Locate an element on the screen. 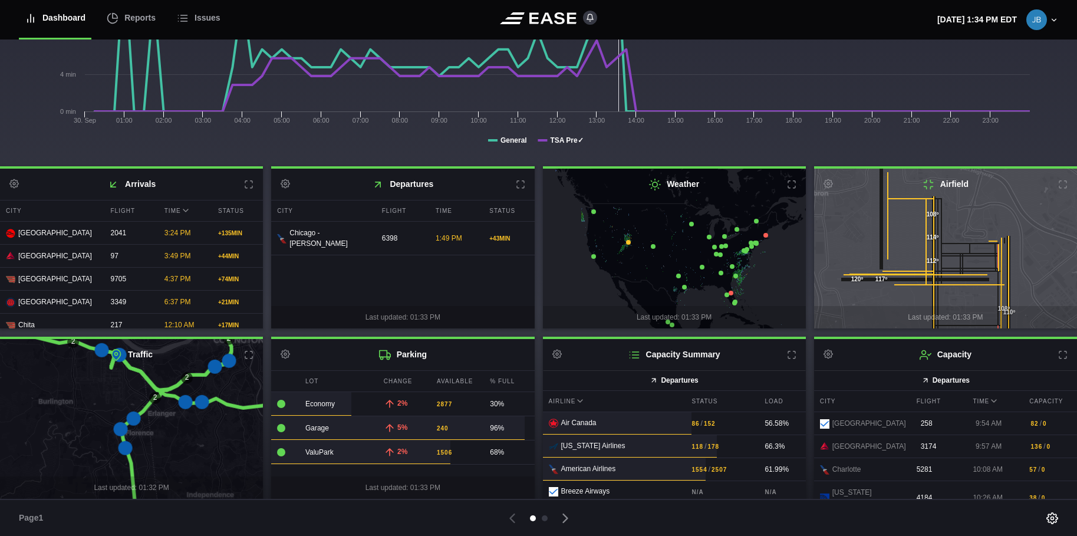 This screenshot has width=1077, height=536. text: 14:00 is located at coordinates (636, 120).